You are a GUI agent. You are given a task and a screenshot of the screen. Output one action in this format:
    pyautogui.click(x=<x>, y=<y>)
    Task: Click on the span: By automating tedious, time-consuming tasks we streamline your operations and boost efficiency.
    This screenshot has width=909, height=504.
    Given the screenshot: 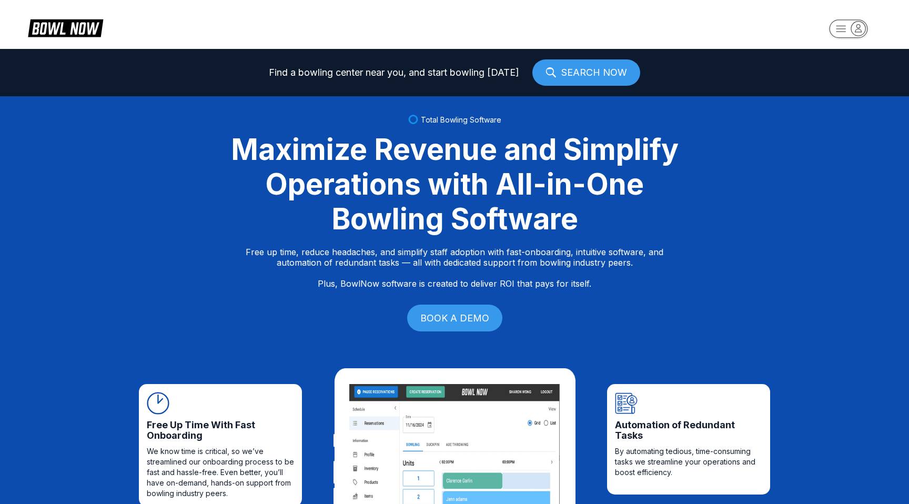 What is the action you would take?
    pyautogui.click(x=688, y=462)
    